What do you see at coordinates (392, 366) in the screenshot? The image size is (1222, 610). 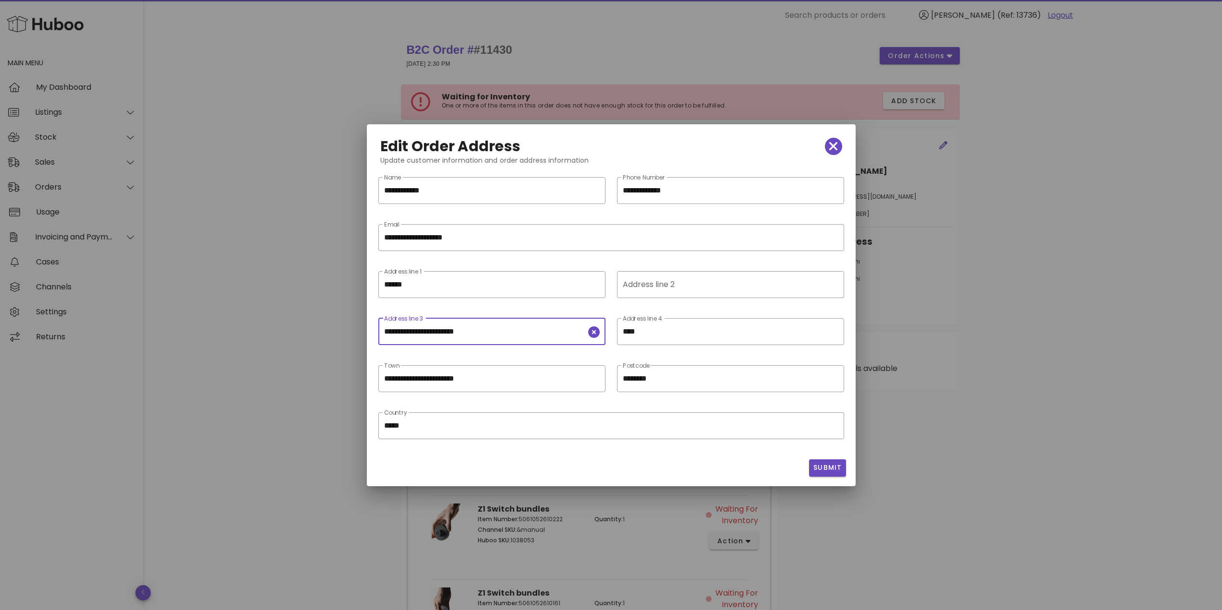 I see `label: Town` at bounding box center [392, 366].